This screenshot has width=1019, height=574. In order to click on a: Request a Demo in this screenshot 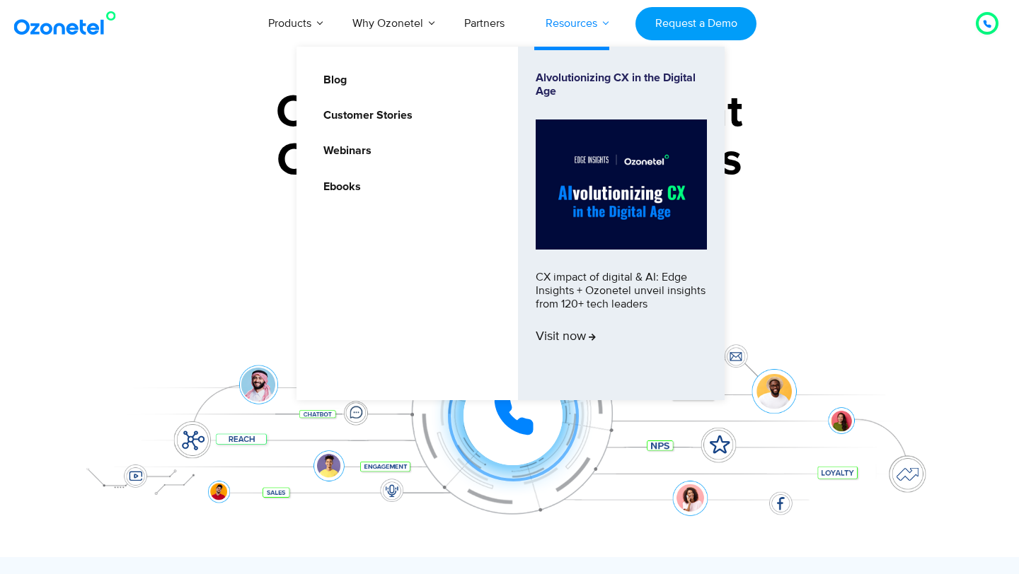, I will do `click(695, 23)`.